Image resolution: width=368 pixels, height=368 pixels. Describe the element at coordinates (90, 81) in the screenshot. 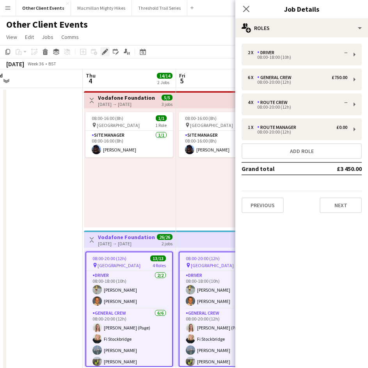

I see `span: 4` at that location.